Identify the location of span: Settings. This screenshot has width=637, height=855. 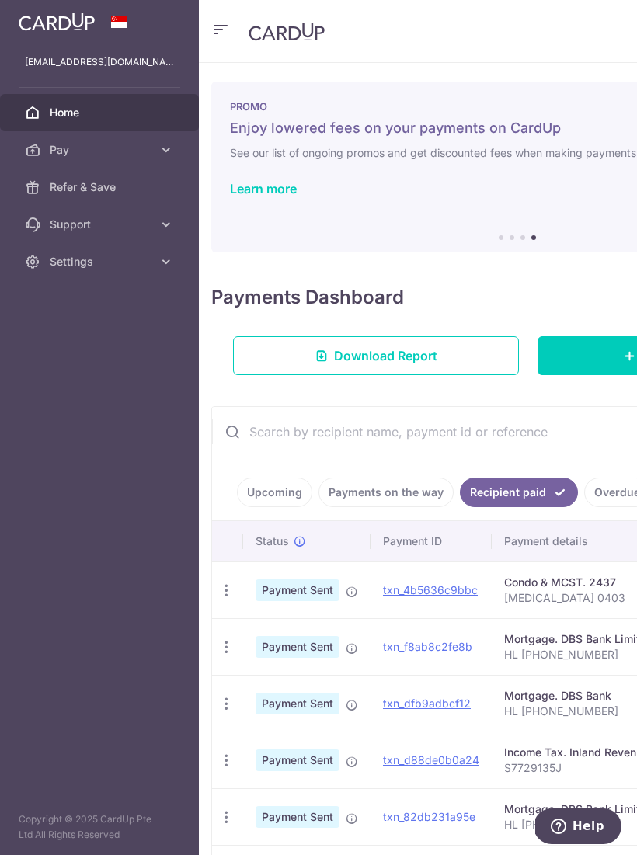
(101, 262).